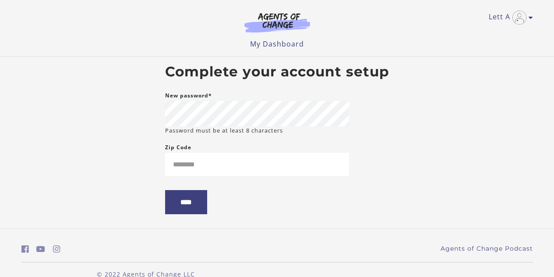 The width and height of the screenshot is (554, 277). I want to click on a: My Dashboard, so click(277, 44).